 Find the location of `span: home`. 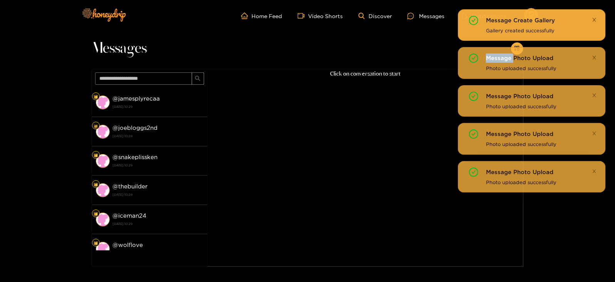

span: home is located at coordinates (247, 16).